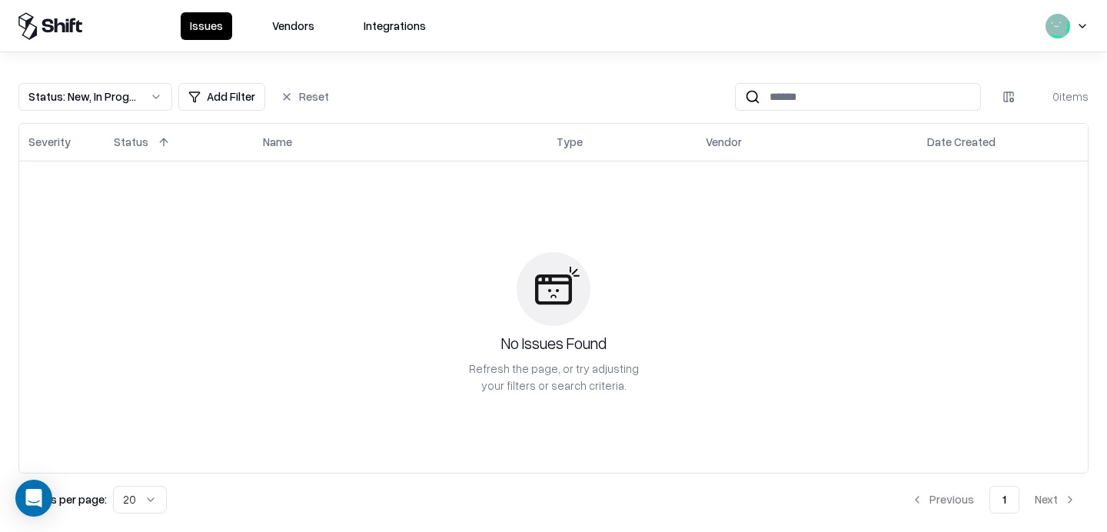  What do you see at coordinates (1058, 96) in the screenshot?
I see `div: 0 items` at bounding box center [1058, 96].